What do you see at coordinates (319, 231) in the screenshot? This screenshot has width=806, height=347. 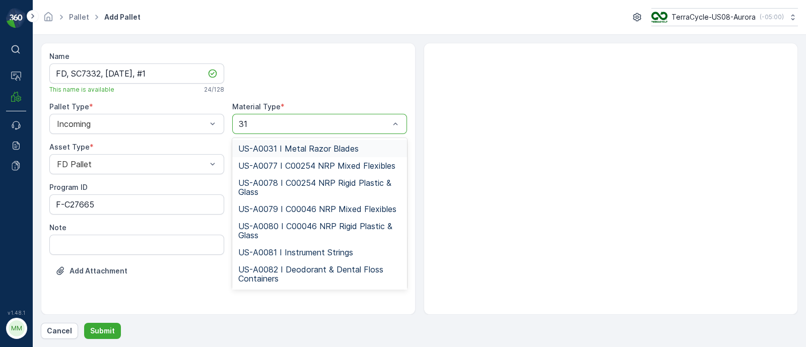 I see `span: US-A0080 I C00046 NRP Rigid Plastic & Glass` at bounding box center [319, 231].